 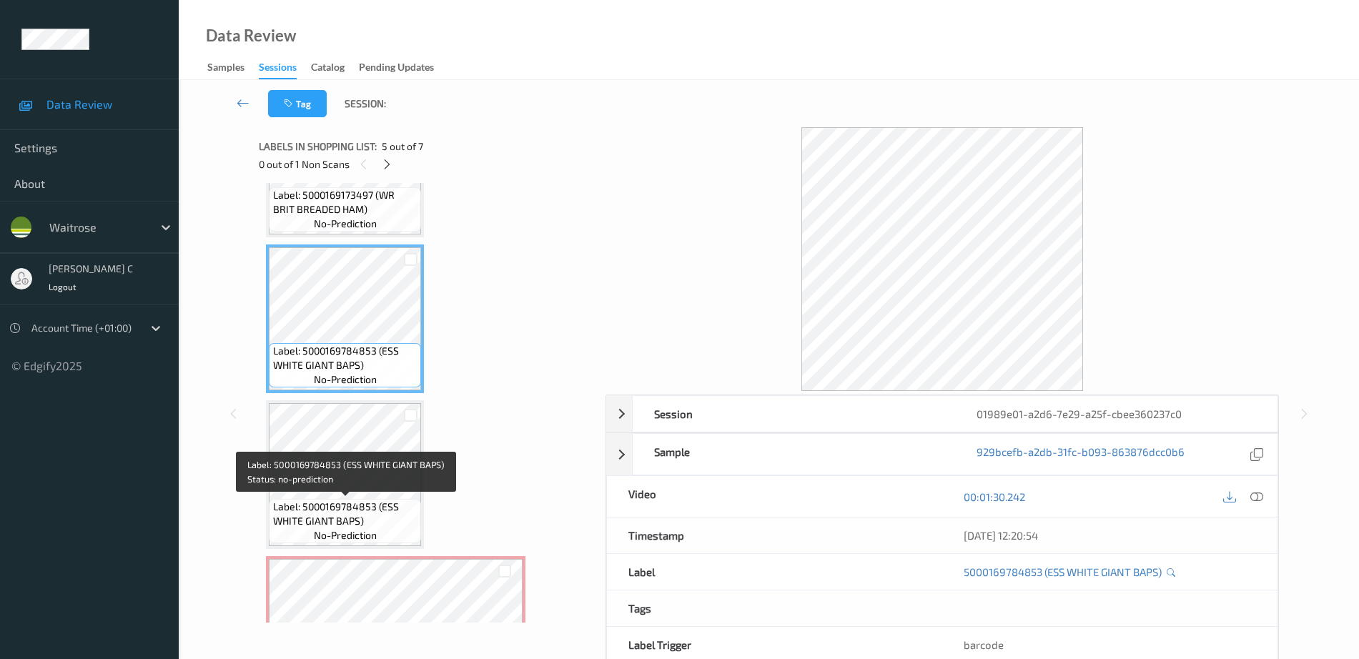 What do you see at coordinates (233, 68) in the screenshot?
I see `a: Samples` at bounding box center [233, 68].